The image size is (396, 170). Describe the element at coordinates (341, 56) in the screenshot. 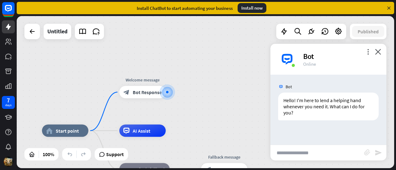

I see `div: Bot` at that location.